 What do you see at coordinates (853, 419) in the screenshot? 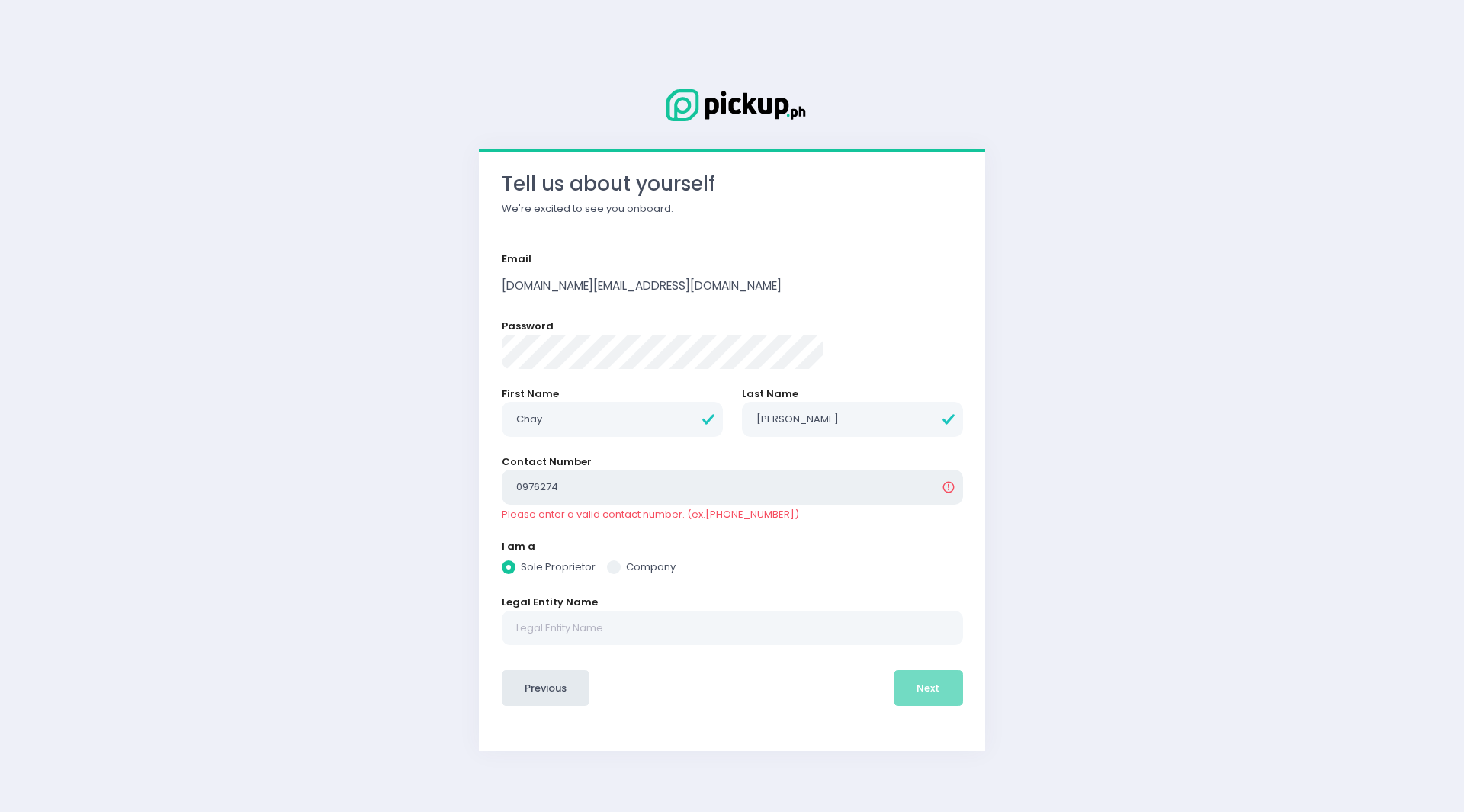
I see `input: Last Name` at bounding box center [853, 419].